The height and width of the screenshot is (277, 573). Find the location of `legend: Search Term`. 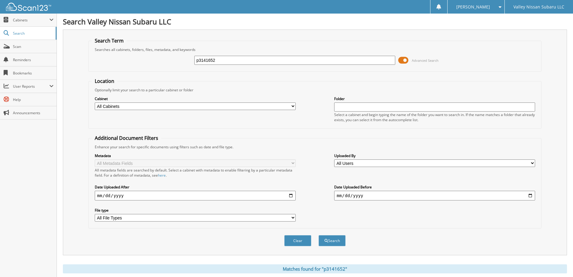

legend: Search Term is located at coordinates (109, 41).